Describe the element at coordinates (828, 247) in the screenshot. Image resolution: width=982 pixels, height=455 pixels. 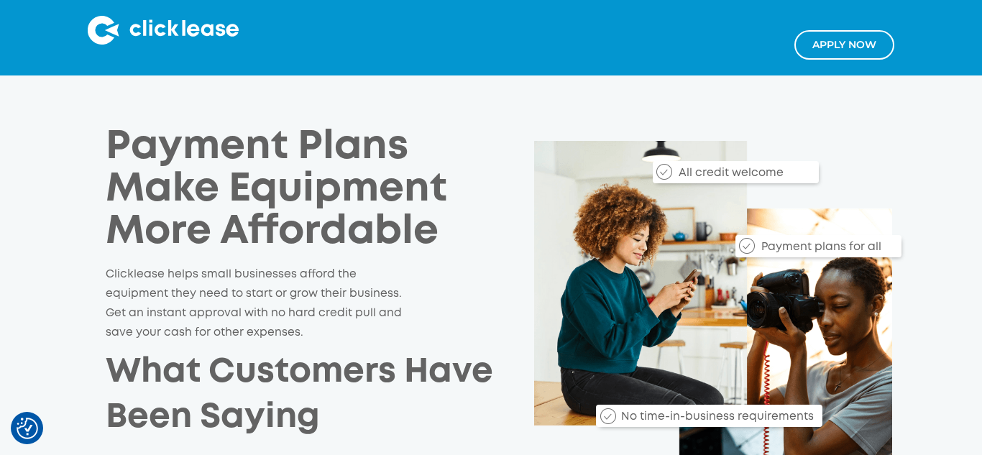
I see `div: Payment plans for all` at that location.